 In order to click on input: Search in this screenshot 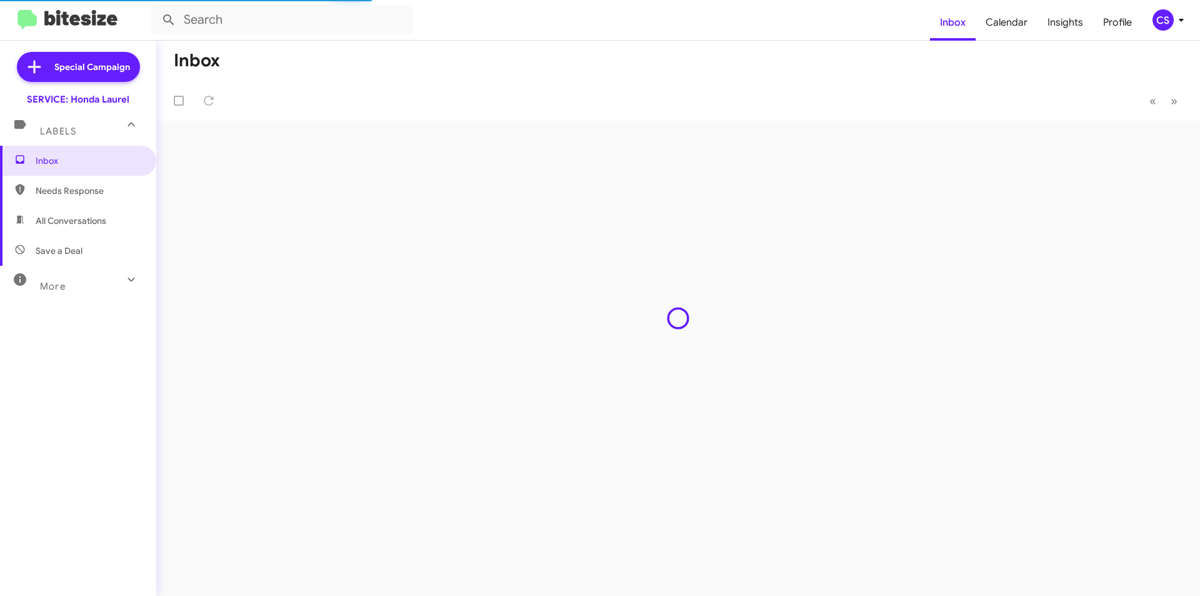, I will do `click(283, 20)`.